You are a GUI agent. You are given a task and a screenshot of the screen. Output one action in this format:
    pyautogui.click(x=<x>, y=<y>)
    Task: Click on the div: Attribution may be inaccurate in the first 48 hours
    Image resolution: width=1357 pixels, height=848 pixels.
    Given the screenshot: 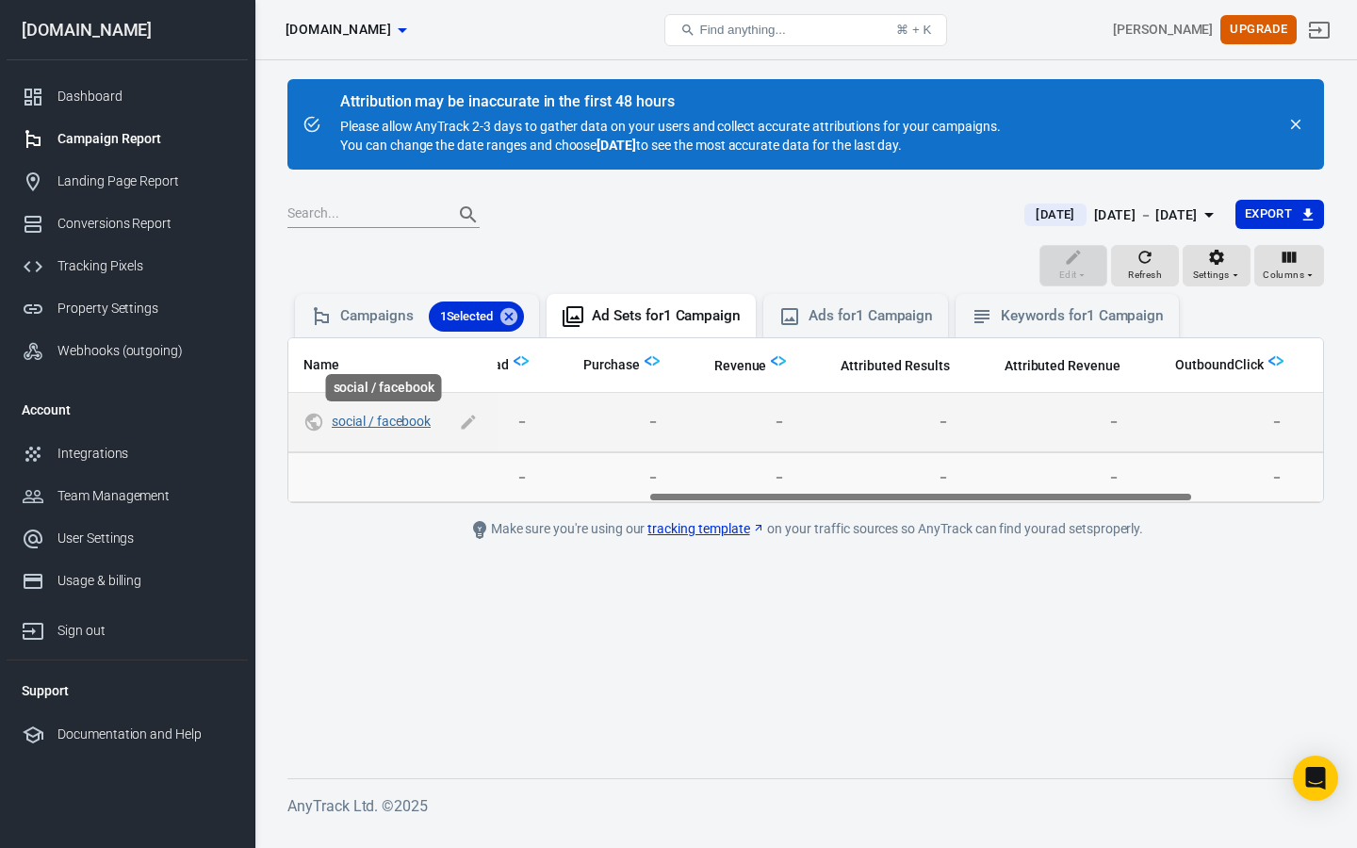 What is the action you would take?
    pyautogui.click(x=670, y=102)
    